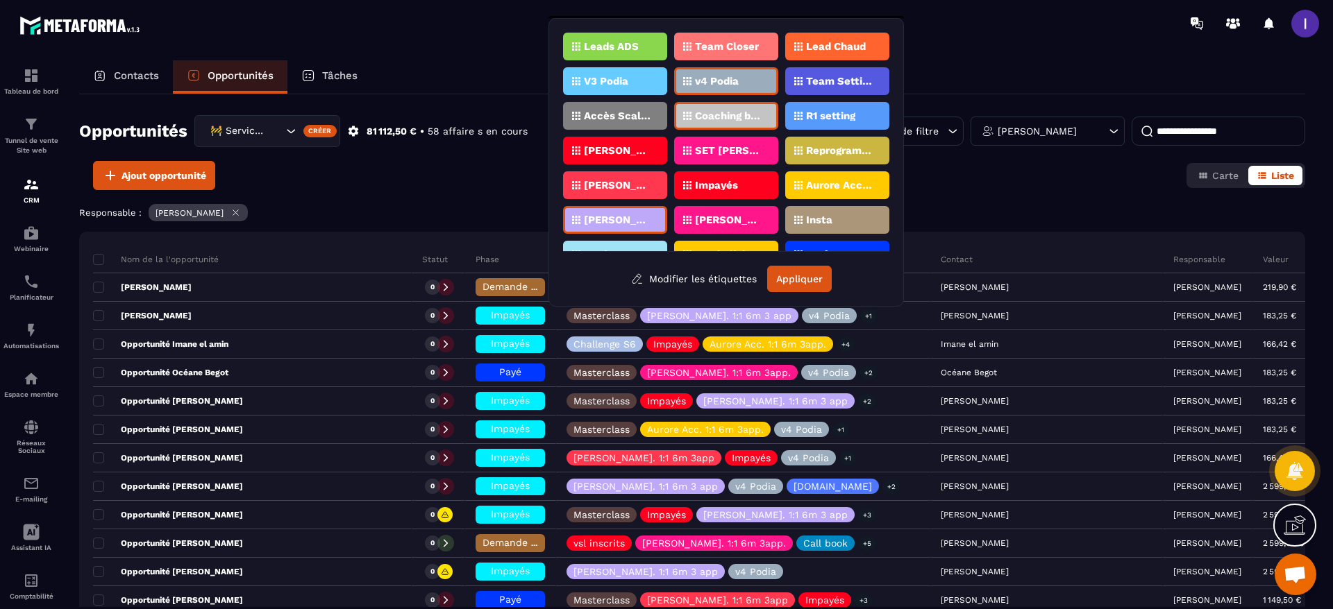 The width and height of the screenshot is (1333, 609). I want to click on p: V3 Podia, so click(606, 81).